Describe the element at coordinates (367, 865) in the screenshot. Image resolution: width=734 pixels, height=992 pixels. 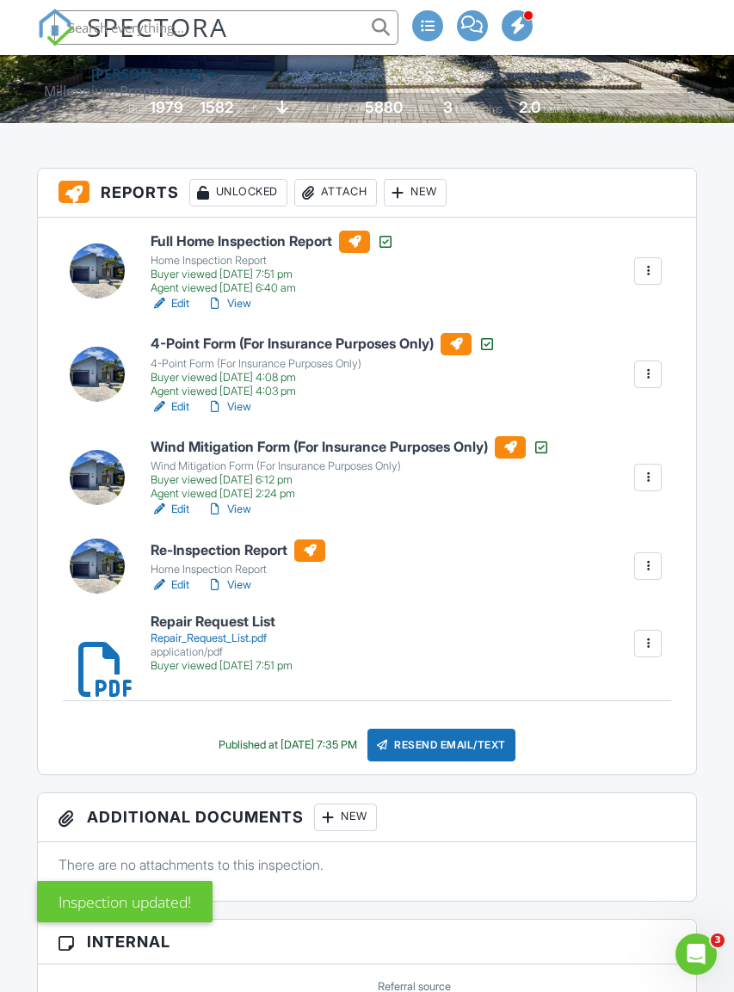
I see `p: There are no attachments to this inspection.` at that location.